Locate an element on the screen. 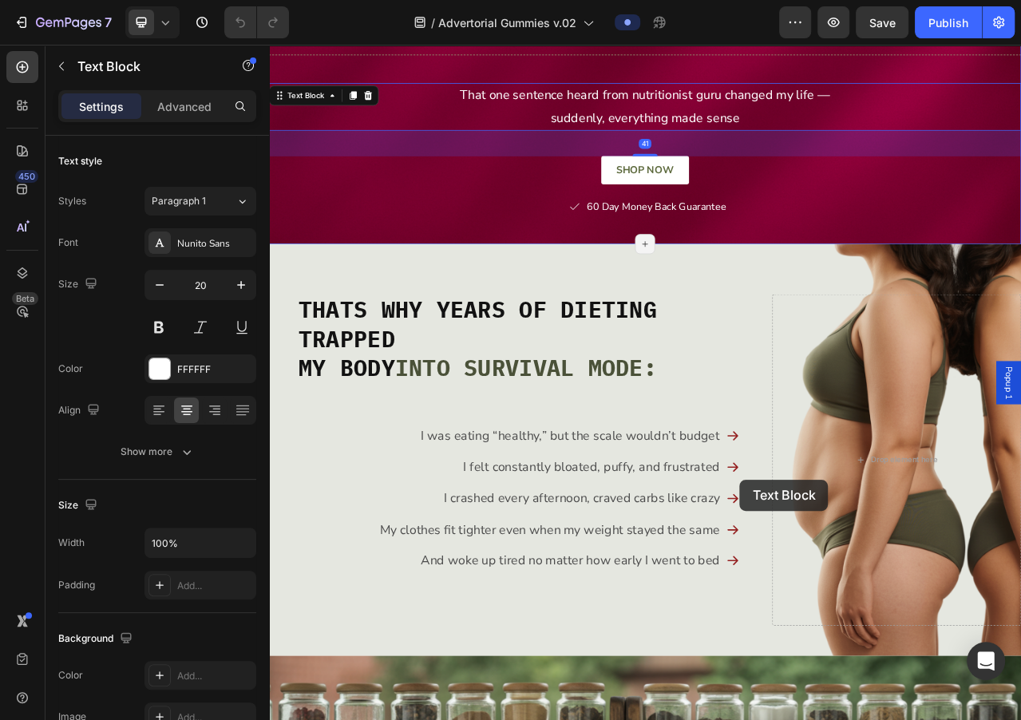 Image resolution: width=1021 pixels, height=720 pixels. span: I crashed every afternoon, craved carbs like crazy is located at coordinates (398, 577).